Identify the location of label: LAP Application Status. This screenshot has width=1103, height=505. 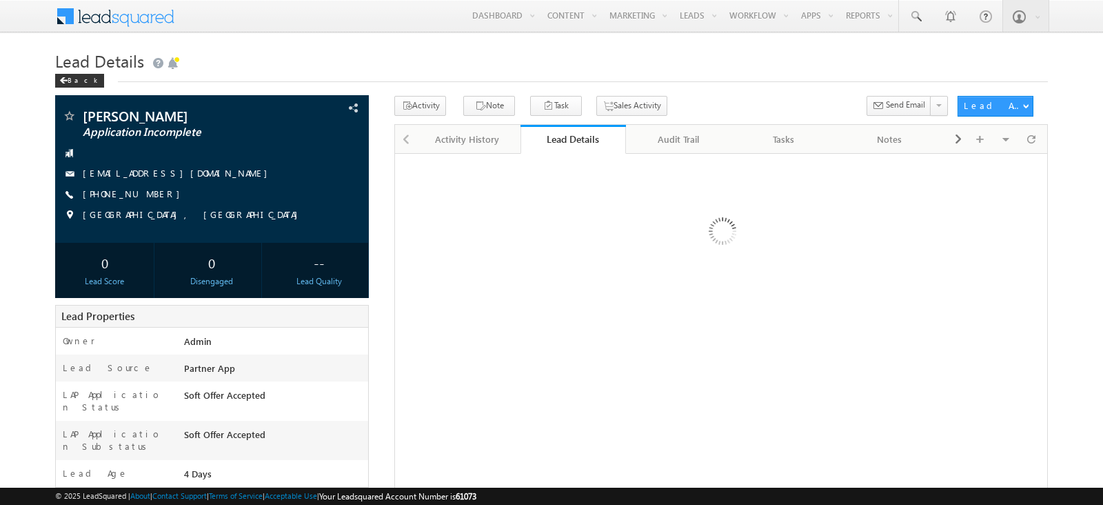
(116, 400).